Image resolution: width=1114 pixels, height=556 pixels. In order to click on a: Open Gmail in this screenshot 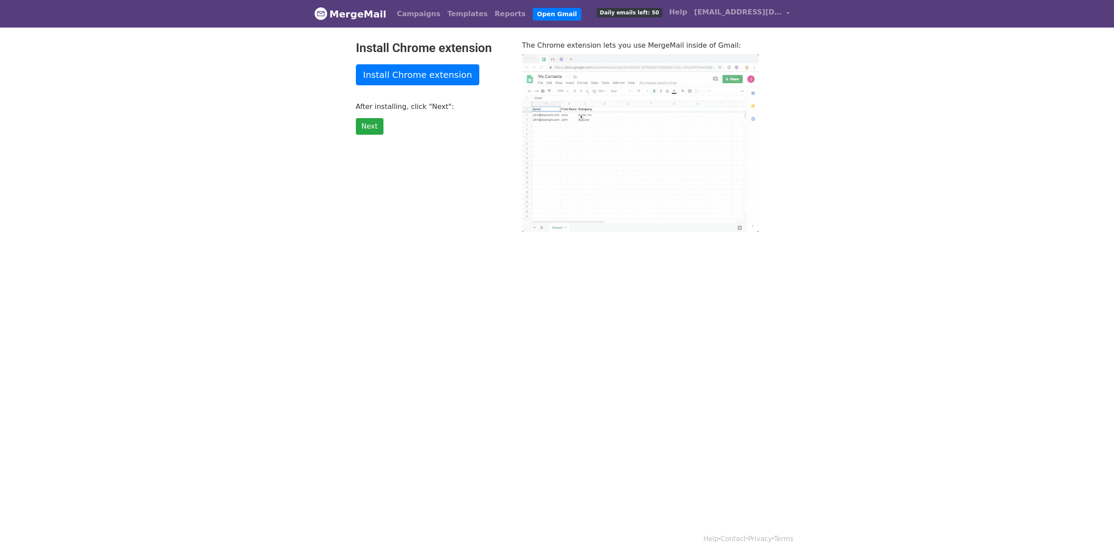, I will do `click(557, 14)`.